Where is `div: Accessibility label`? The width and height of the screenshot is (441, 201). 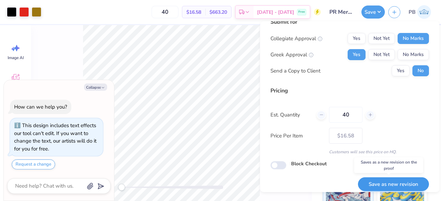 div: Accessibility label is located at coordinates (122, 188).